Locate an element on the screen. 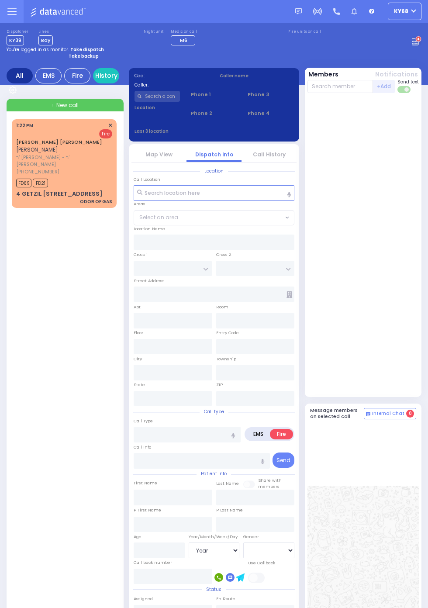 Image resolution: width=428 pixels, height=608 pixels. label: Fire units on call is located at coordinates (304, 32).